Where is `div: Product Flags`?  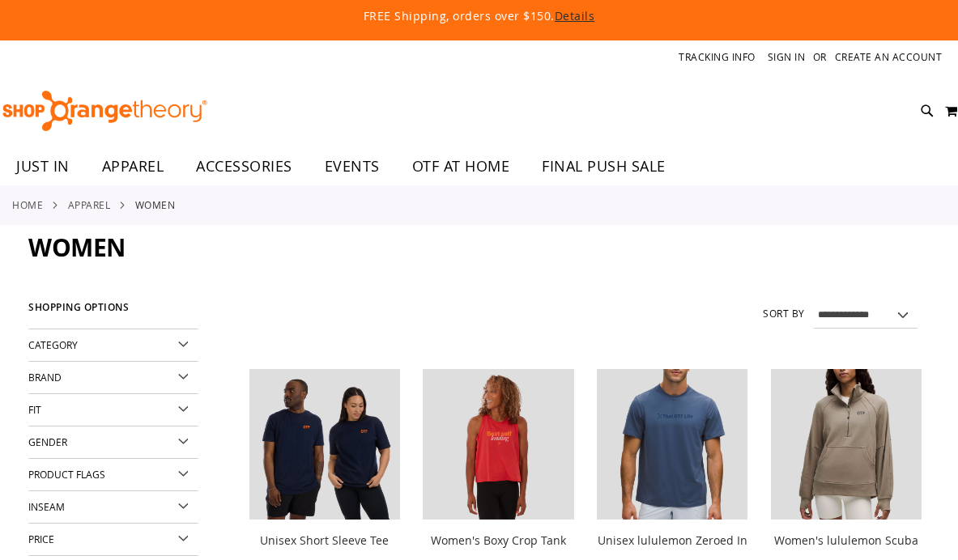 div: Product Flags is located at coordinates (113, 475).